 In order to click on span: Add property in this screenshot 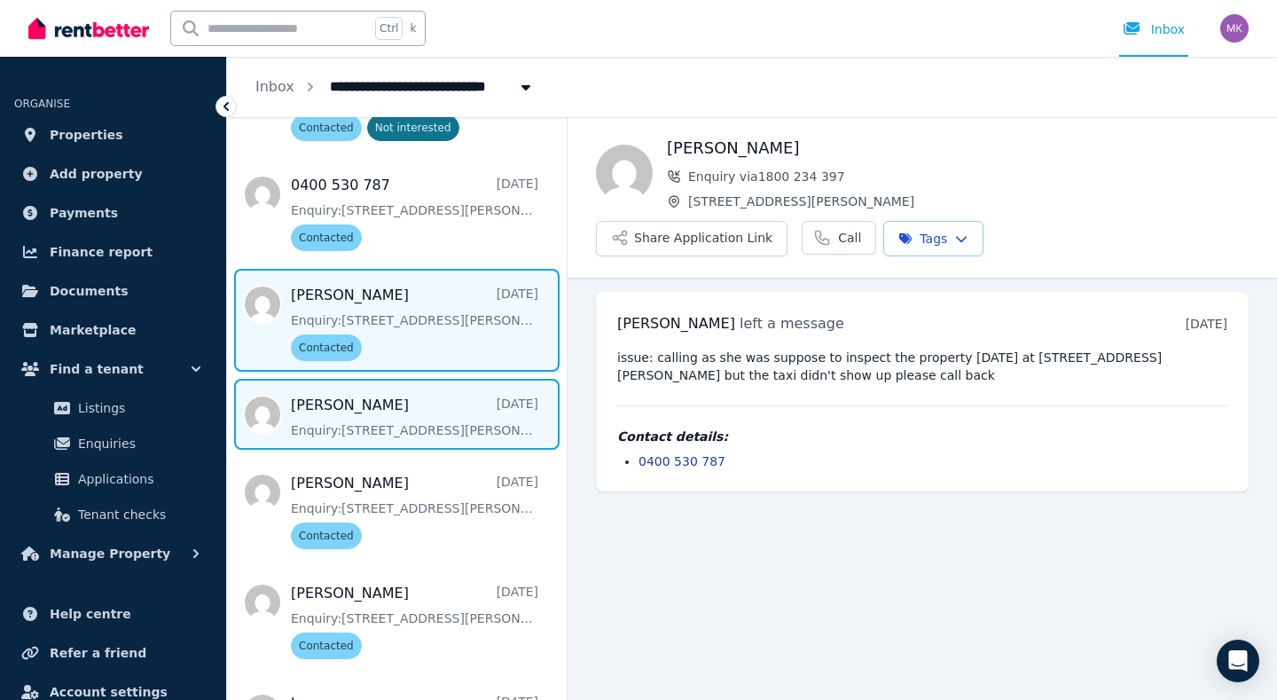, I will do `click(96, 174)`.